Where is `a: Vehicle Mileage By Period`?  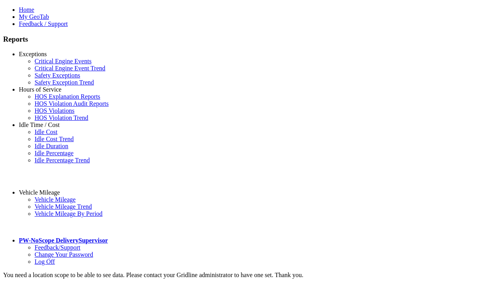 a: Vehicle Mileage By Period is located at coordinates (68, 214).